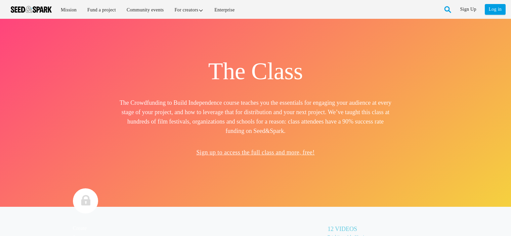  I want to click on h5: The Crowdfunding to Build Independence course teaches you the essentials for engaging your audien..., so click(256, 117).